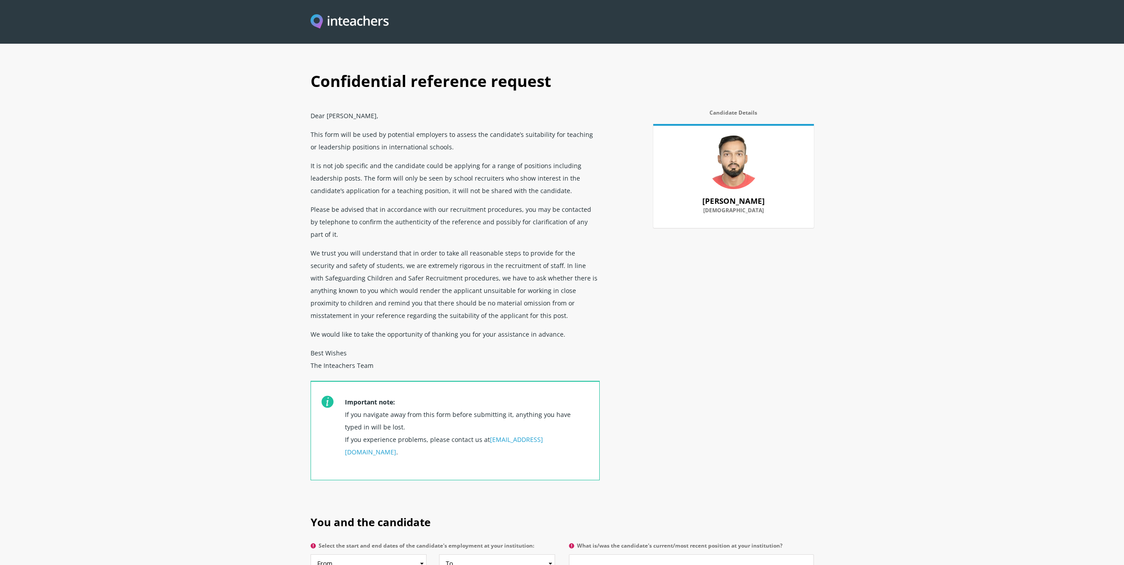  Describe the element at coordinates (691, 549) in the screenshot. I see `label: What is/was the candidate's current/most recent position at your institution?` at that location.